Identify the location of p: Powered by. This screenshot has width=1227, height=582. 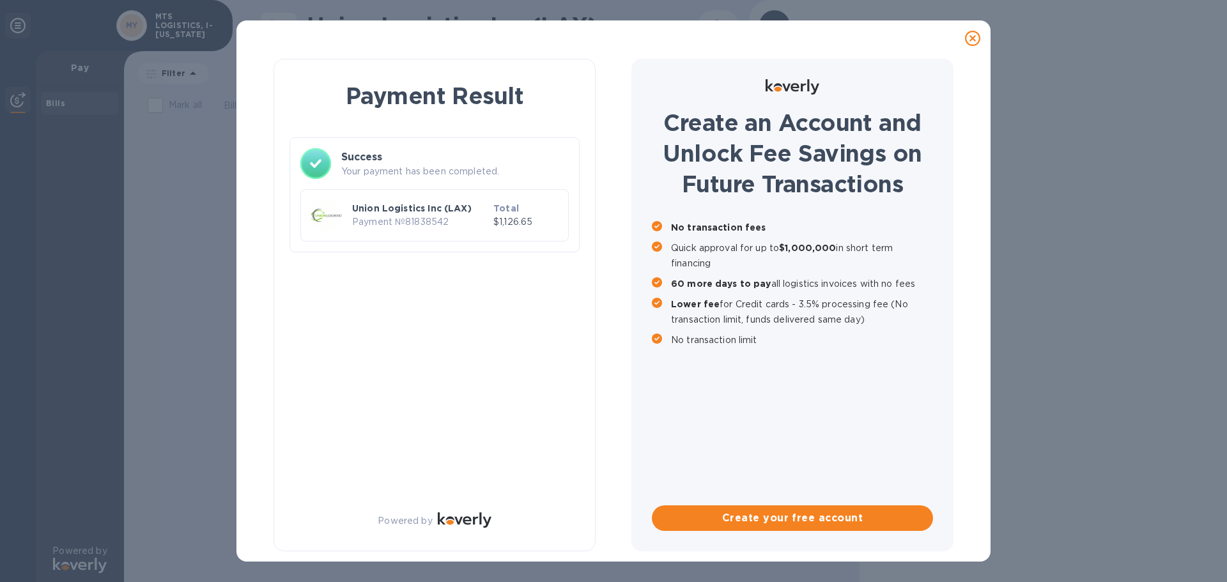
(405, 521).